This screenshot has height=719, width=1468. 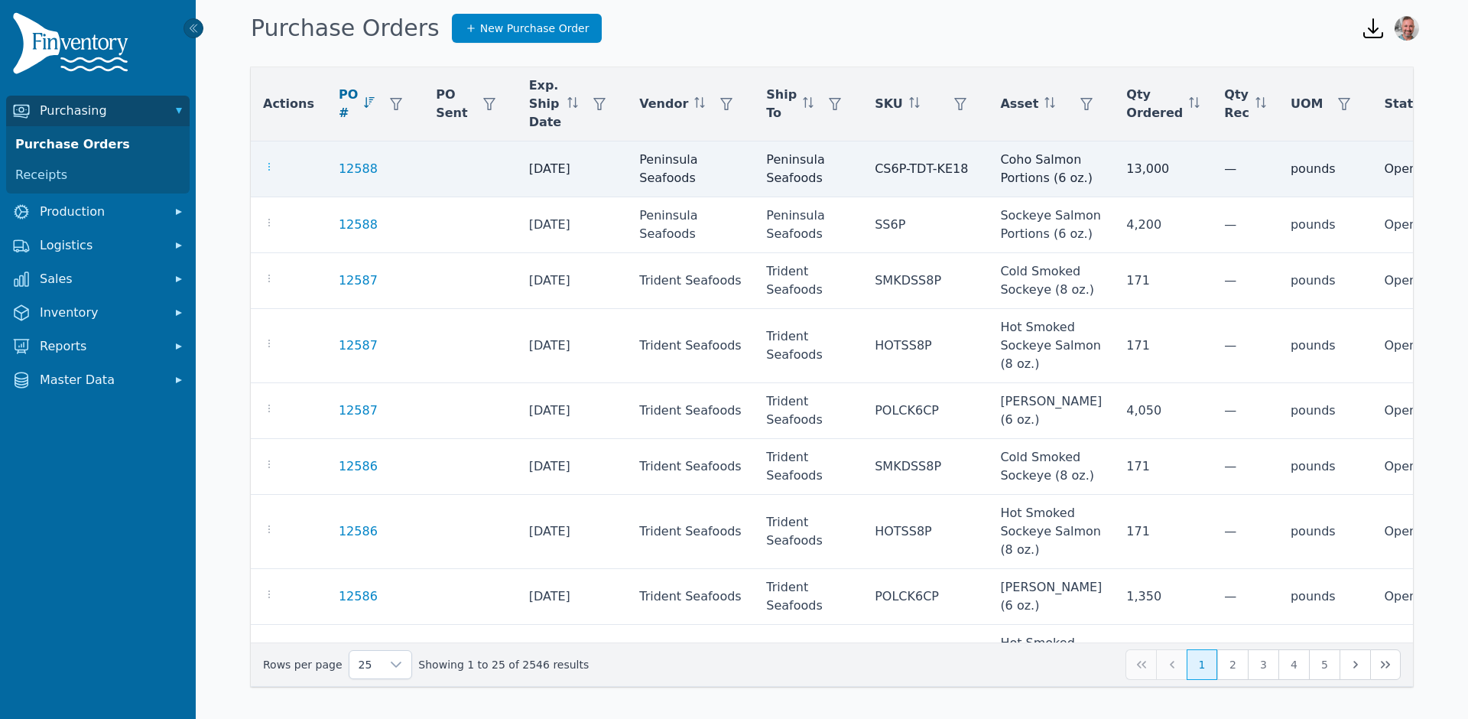 I want to click on button: Page 1, so click(x=1202, y=665).